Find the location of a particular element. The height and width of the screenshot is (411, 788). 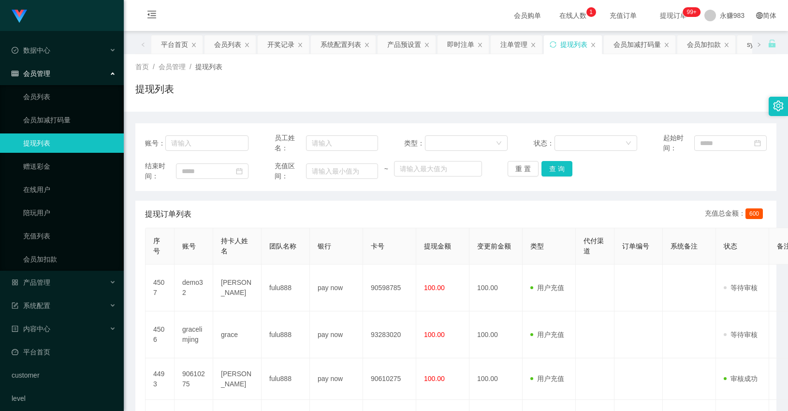

i: 图标: global is located at coordinates (759, 15).